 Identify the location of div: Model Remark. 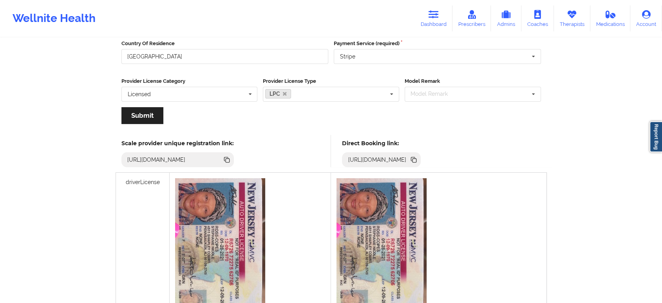
(434, 94).